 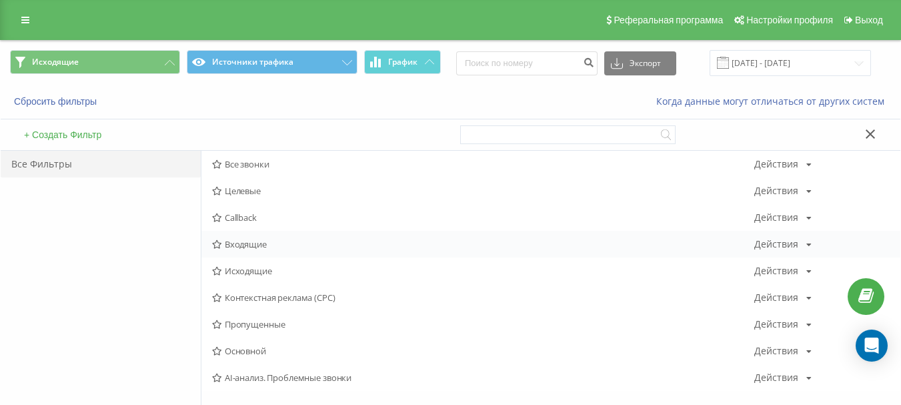 What do you see at coordinates (483, 218) in the screenshot?
I see `span: Callback` at bounding box center [483, 218].